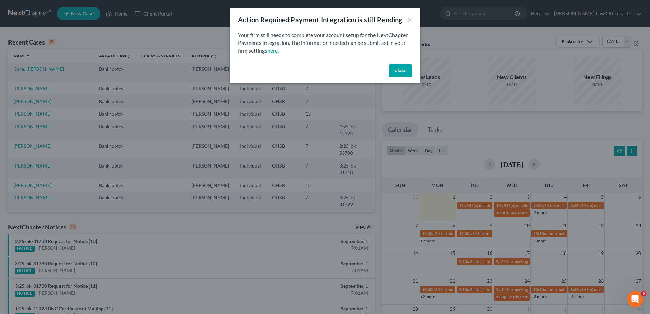 The image size is (650, 314). What do you see at coordinates (264, 20) in the screenshot?
I see `u: Action Required:` at bounding box center [264, 20].